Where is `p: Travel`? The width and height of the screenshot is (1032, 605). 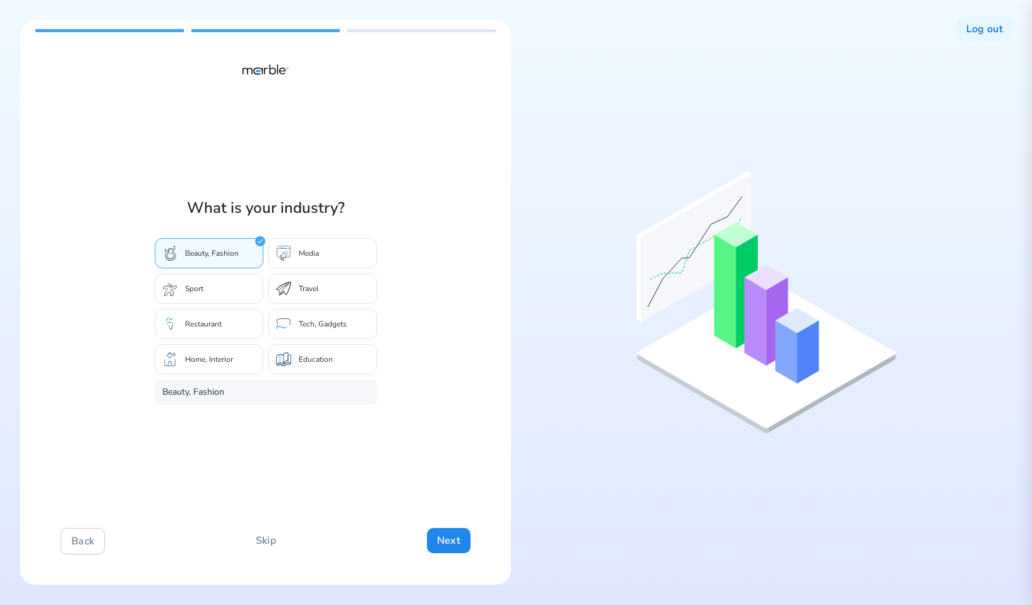
p: Travel is located at coordinates (309, 289).